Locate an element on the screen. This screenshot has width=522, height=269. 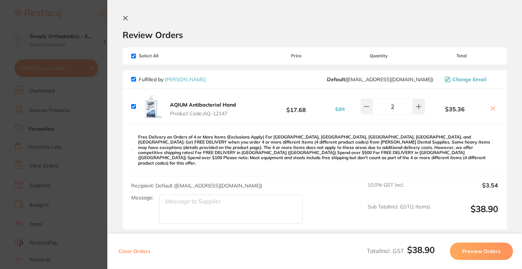
span: Price is located at coordinates (296, 56).